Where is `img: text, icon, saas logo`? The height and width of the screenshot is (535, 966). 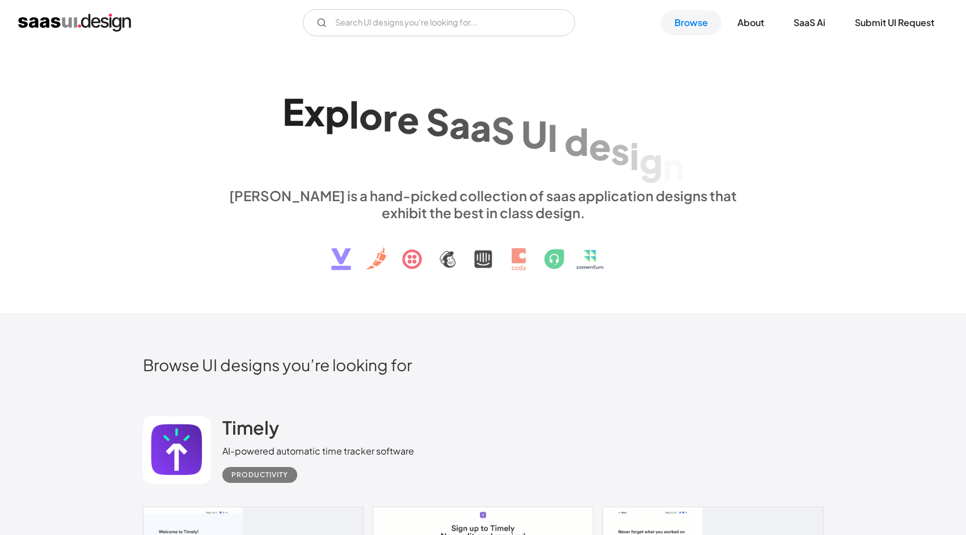
img: text, icon, saas logo is located at coordinates (483, 251).